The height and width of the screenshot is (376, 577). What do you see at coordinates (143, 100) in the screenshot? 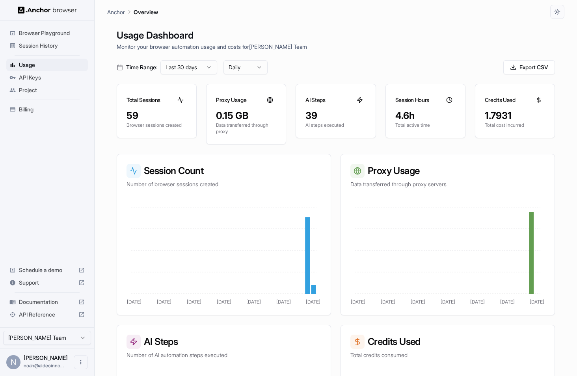
I see `h3: Total Sessions` at bounding box center [143, 100].